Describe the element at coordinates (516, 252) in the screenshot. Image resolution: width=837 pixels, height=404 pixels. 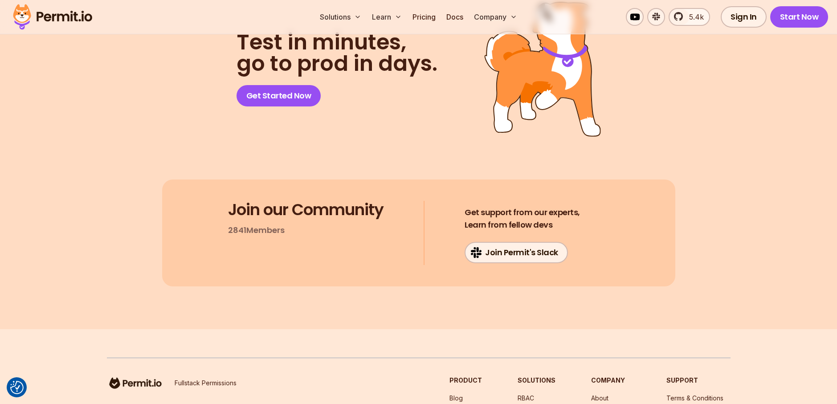
I see `a: Join Permit's Slack` at that location.